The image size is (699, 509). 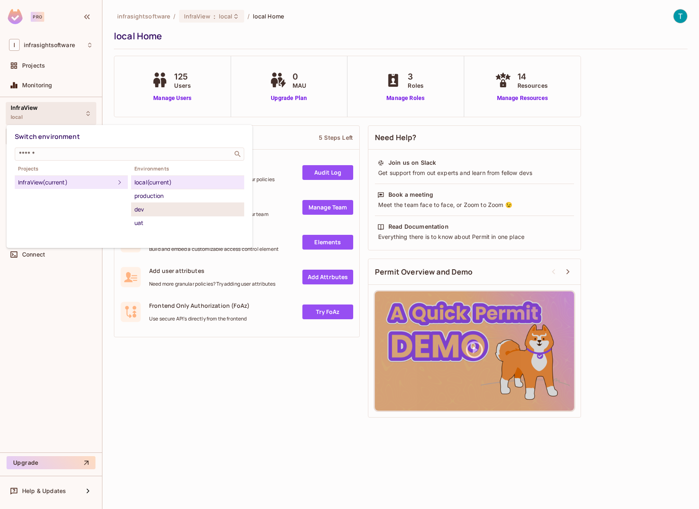 What do you see at coordinates (188, 182) in the screenshot?
I see `div: local (current)` at bounding box center [188, 182].